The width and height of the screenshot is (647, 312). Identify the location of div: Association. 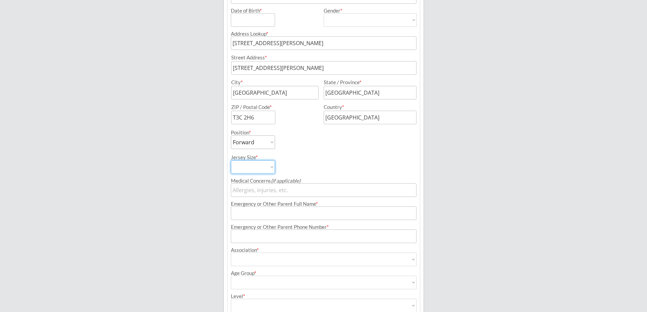
(324, 250).